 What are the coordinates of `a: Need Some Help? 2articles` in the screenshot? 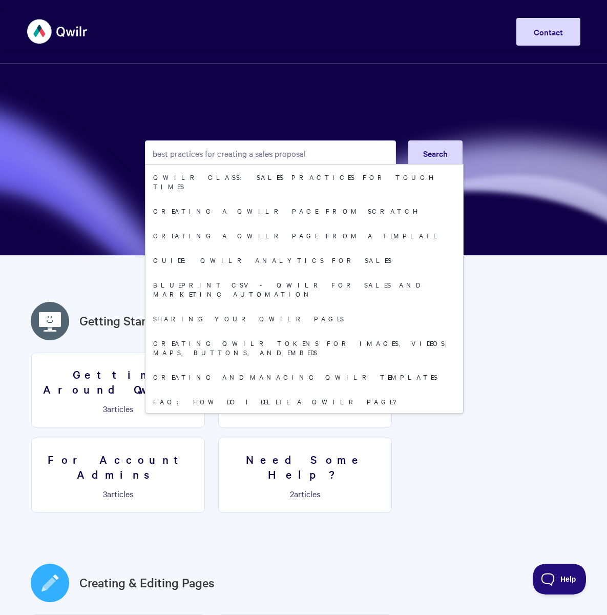 It's located at (305, 475).